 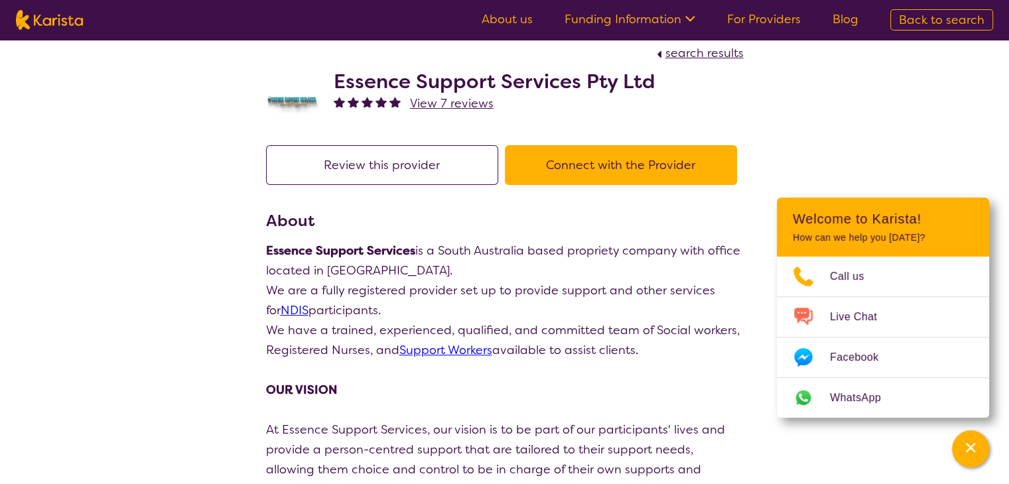 I want to click on span: Call us, so click(x=855, y=277).